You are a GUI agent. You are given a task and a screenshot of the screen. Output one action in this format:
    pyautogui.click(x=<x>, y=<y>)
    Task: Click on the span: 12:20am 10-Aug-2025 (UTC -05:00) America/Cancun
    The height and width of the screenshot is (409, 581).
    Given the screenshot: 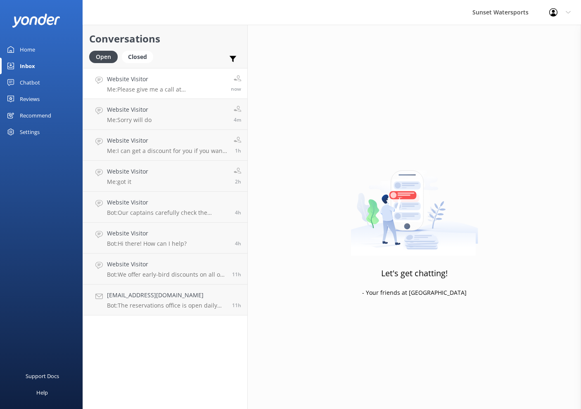 What is the action you would take?
    pyautogui.click(x=236, y=274)
    